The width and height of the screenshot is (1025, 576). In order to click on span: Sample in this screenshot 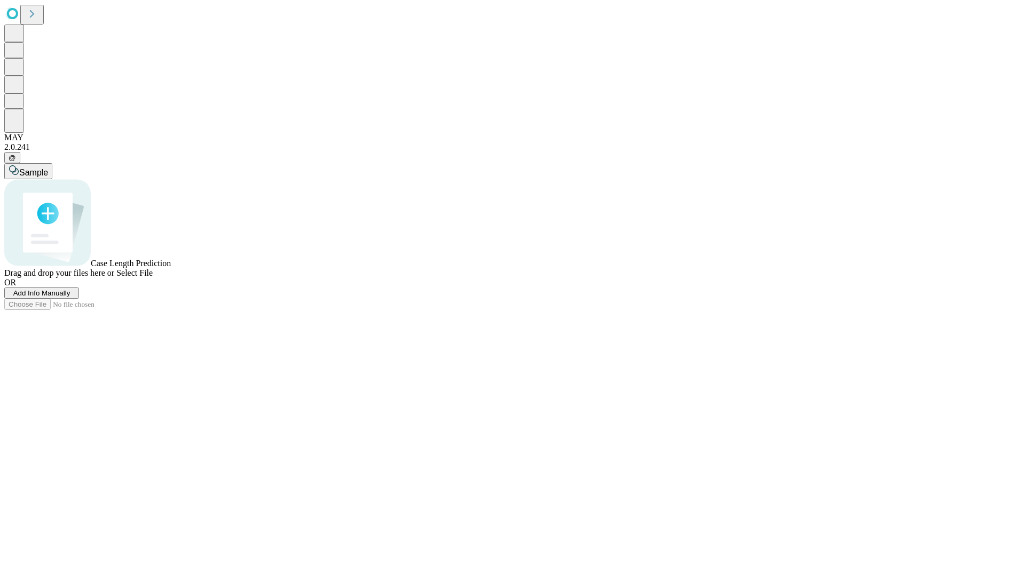, I will do `click(34, 172)`.